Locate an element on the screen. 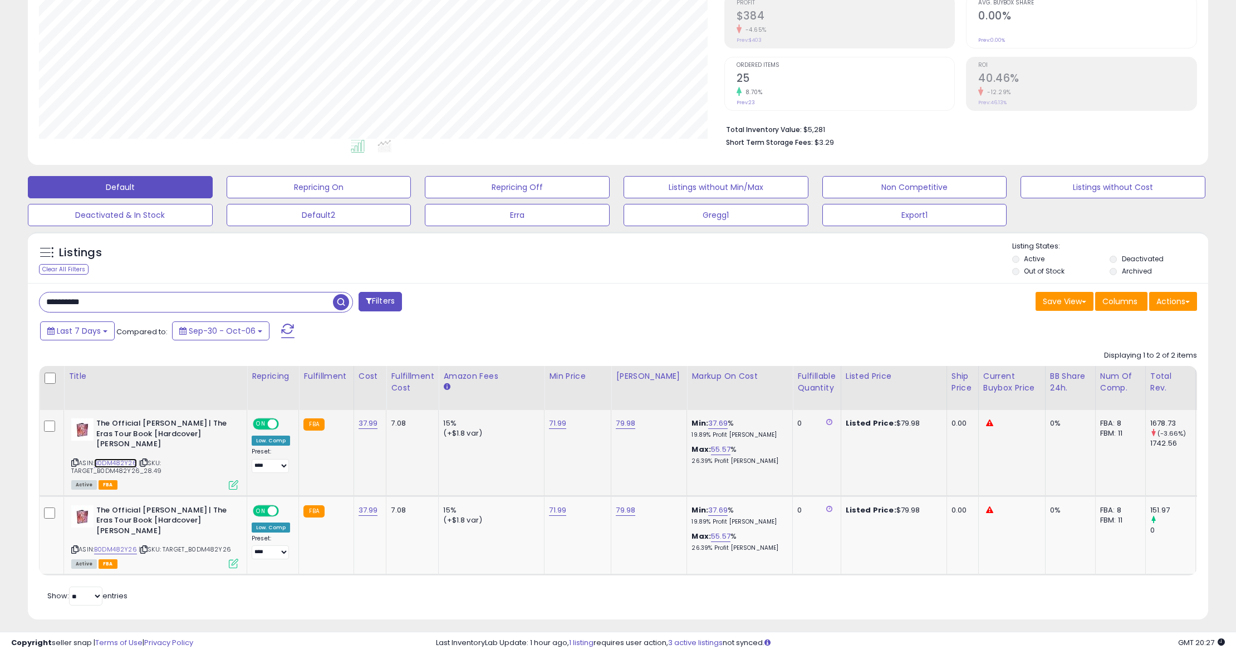 The height and width of the screenshot is (654, 1236). div: BB Share 24h. is located at coordinates (1070, 382).